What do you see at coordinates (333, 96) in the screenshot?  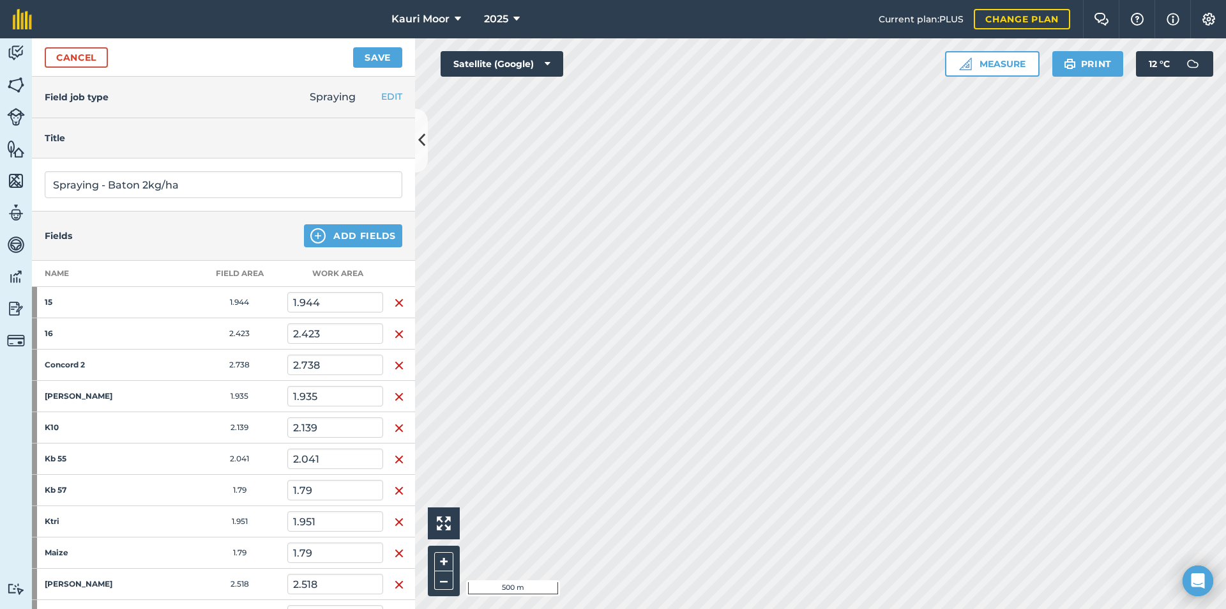 I see `span: Spraying` at bounding box center [333, 96].